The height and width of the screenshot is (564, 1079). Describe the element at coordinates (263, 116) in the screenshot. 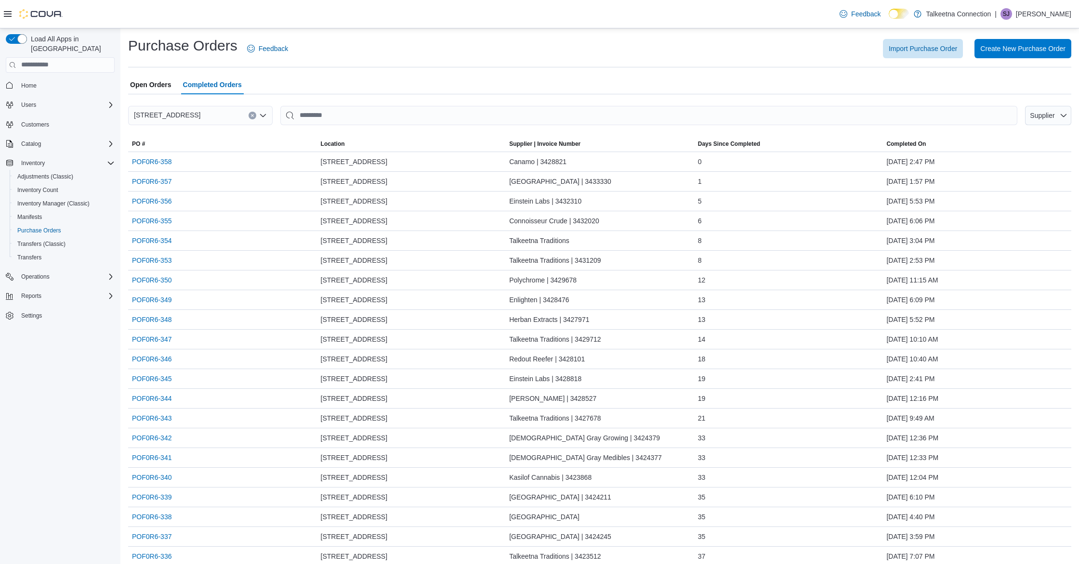

I see `button: Open list of options` at that location.